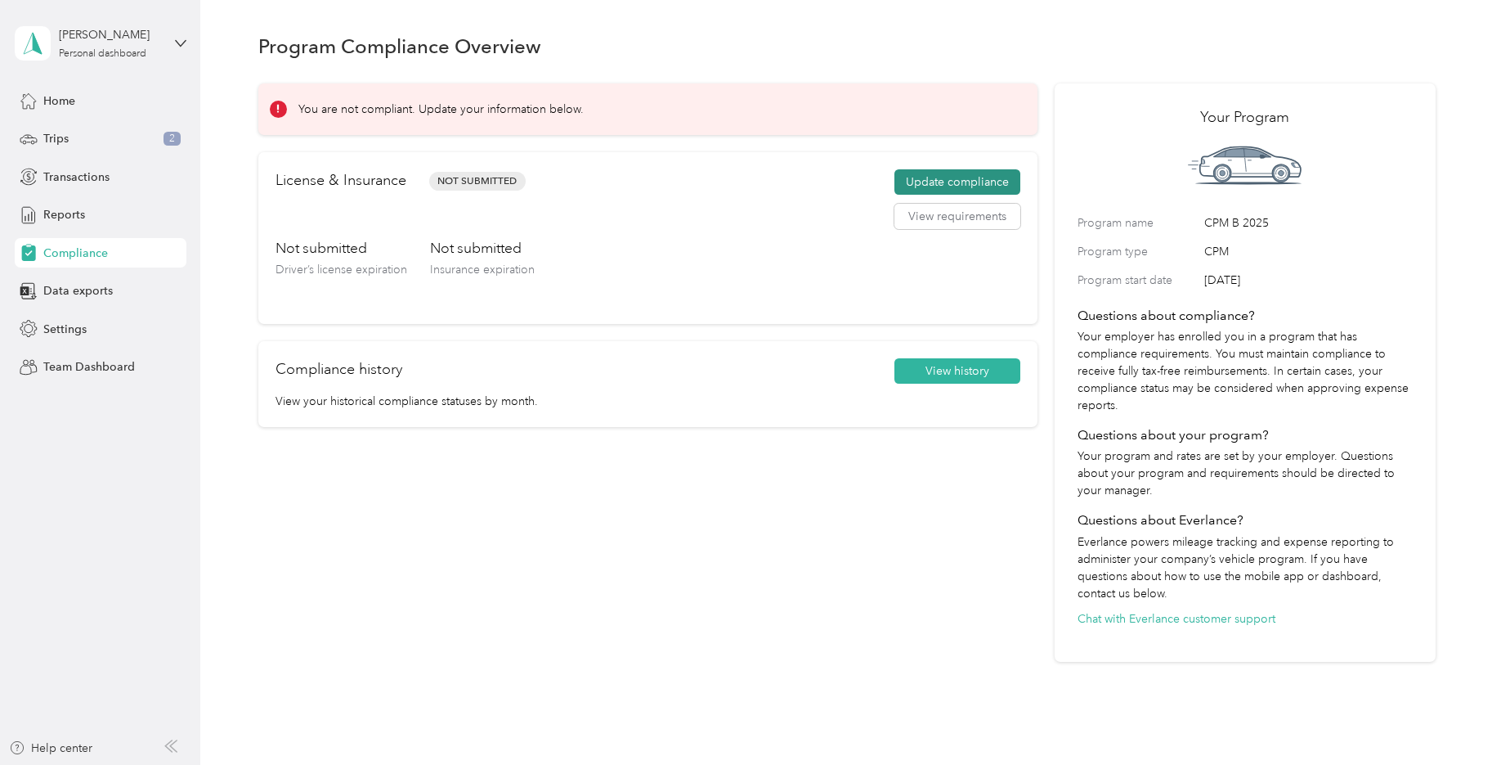 The width and height of the screenshot is (1501, 765). I want to click on p: You are not compliant. Update your information below., so click(441, 109).